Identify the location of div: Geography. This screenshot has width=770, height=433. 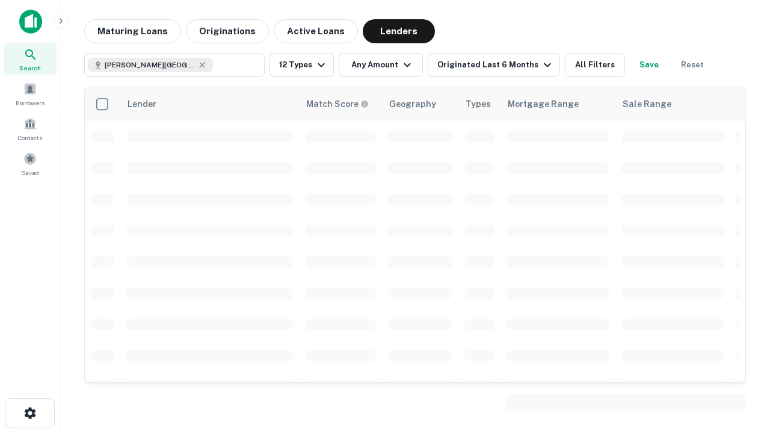
(413, 104).